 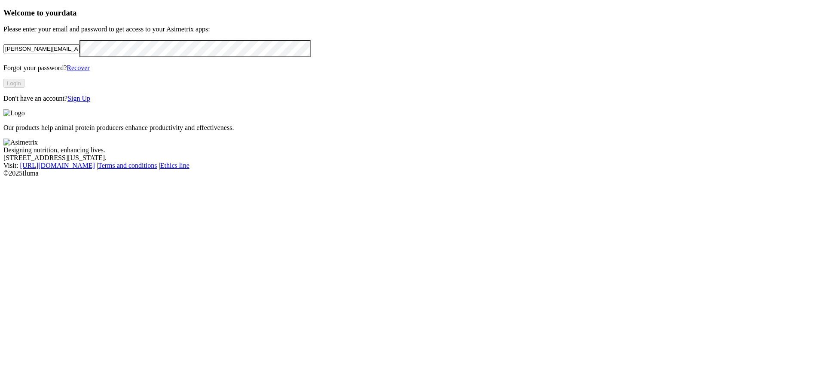 I want to click on p: Forgot your password?, so click(x=413, y=68).